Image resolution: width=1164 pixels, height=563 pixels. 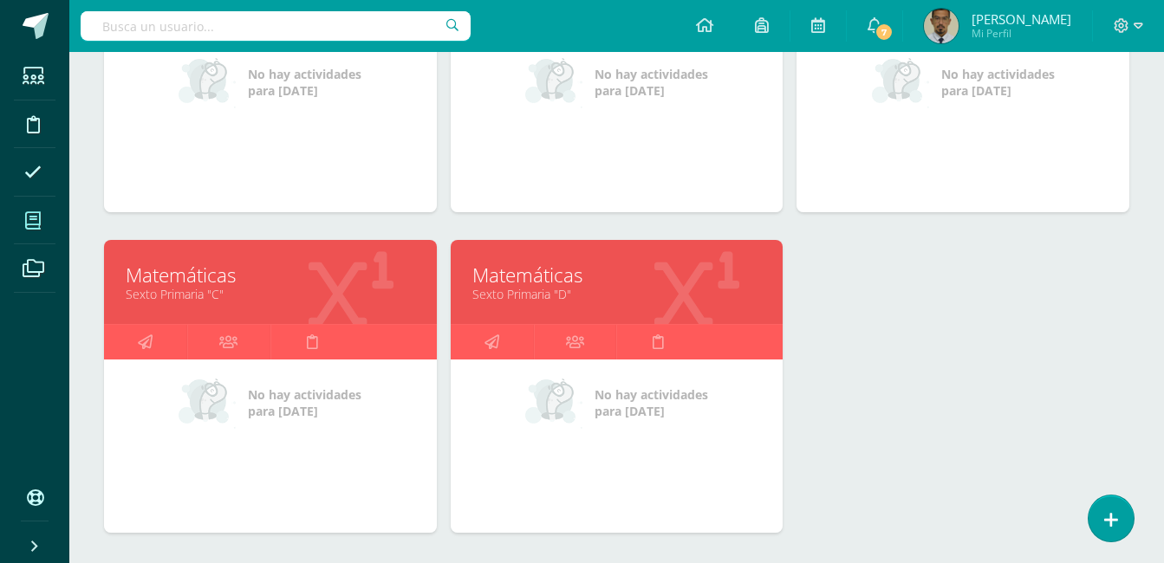 What do you see at coordinates (276, 26) in the screenshot?
I see `input: Busca un usuario...` at bounding box center [276, 26].